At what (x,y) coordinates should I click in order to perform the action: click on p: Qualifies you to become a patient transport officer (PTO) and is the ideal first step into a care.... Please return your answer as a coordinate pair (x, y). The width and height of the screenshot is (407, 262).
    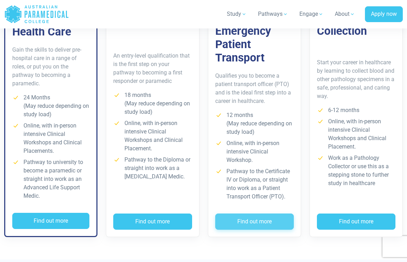
    Looking at the image, I should click on (255, 88).